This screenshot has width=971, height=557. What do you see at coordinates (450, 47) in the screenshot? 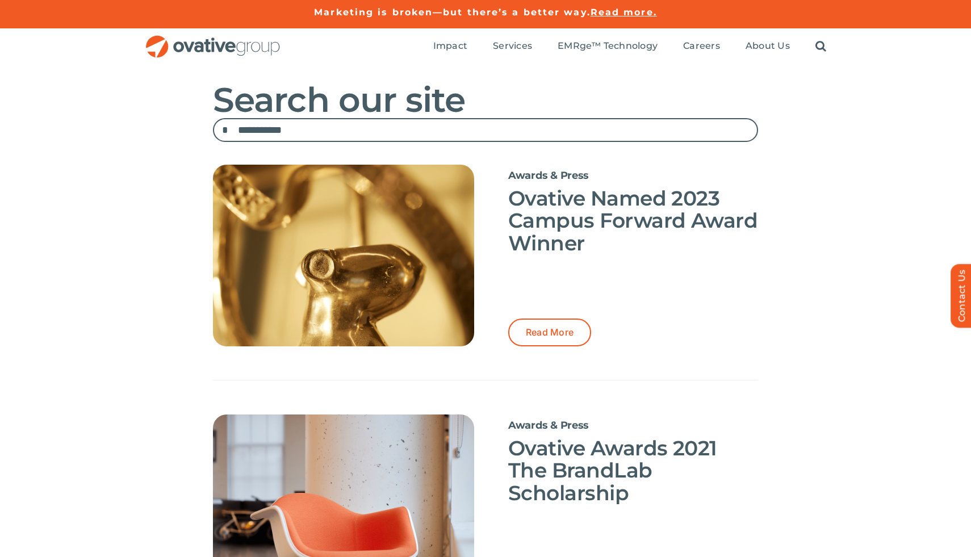
I see `a: Impact` at bounding box center [450, 47].